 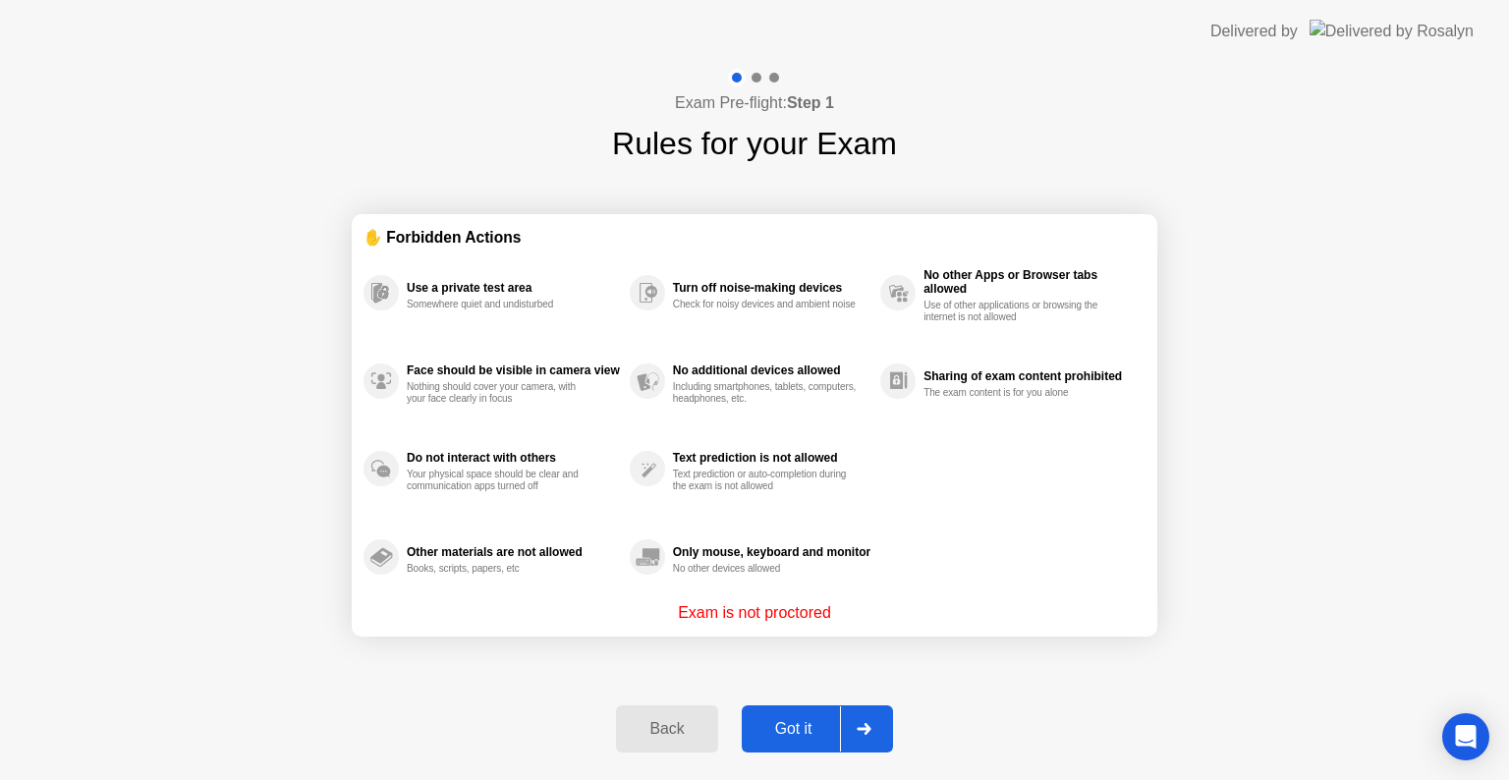 I want to click on div: Check for noisy devices and ambient noise, so click(x=765, y=304).